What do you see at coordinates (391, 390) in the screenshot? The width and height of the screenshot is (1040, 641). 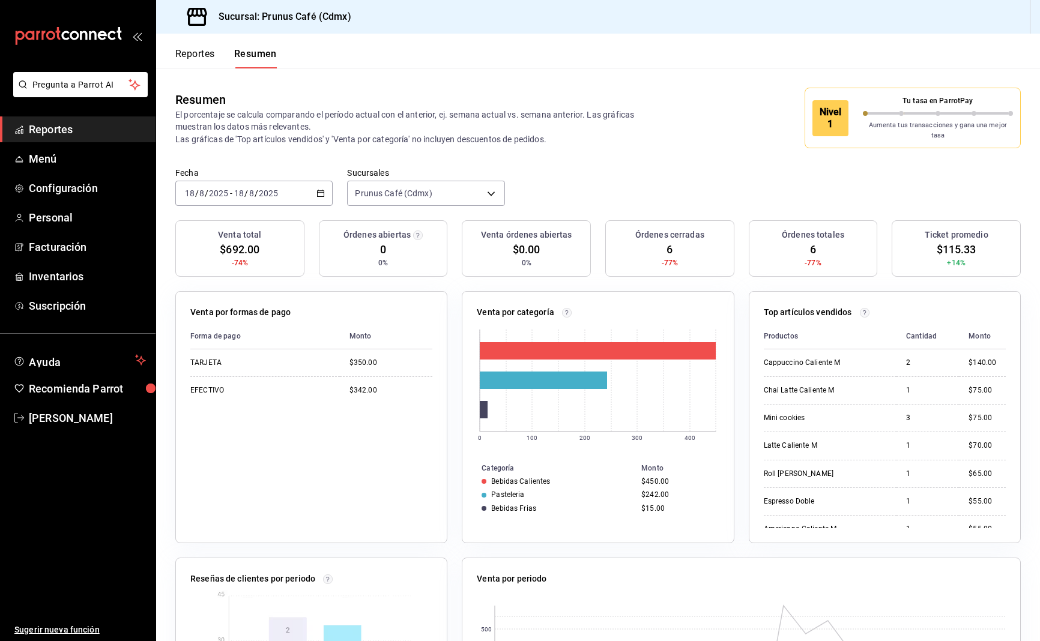 I see `div: $342.00` at bounding box center [391, 390].